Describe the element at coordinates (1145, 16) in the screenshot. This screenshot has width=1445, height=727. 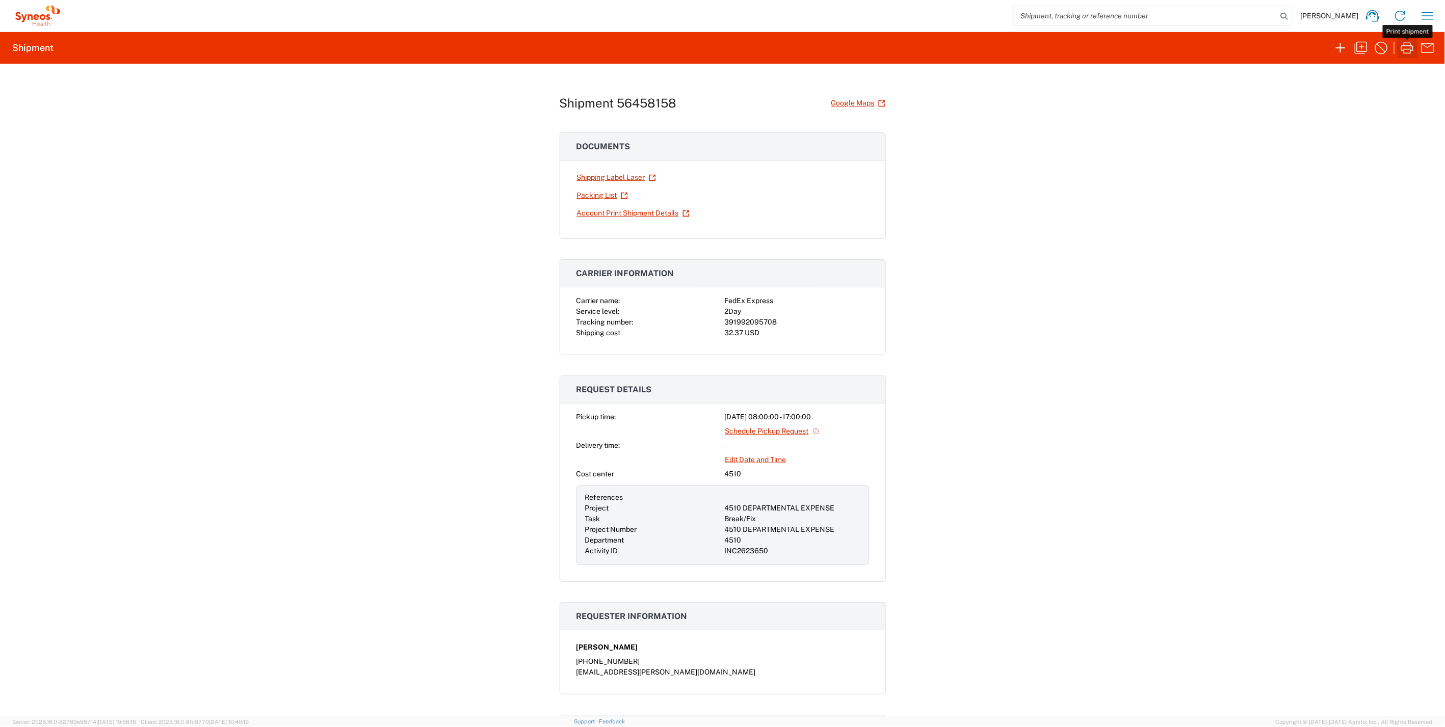
I see `input: Shipment, tracking or reference number` at that location.